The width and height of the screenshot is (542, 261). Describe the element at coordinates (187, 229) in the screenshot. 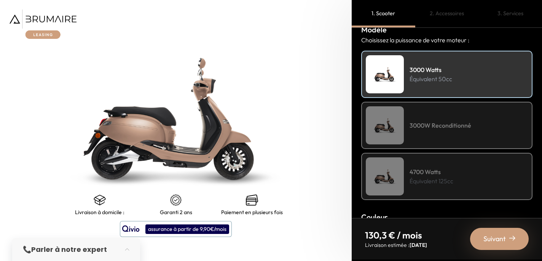

I see `div: assurance à partir de 9,90€/mois` at that location.